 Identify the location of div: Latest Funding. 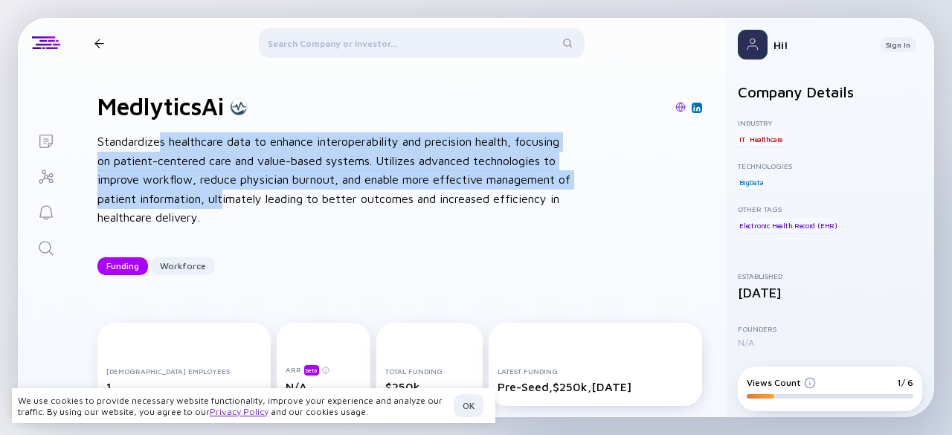
(595, 371).